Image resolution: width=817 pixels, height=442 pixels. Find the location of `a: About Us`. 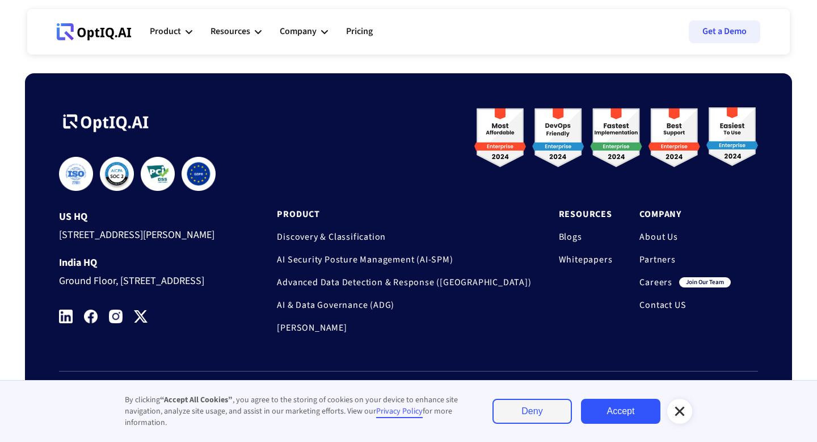

a: About Us is located at coordinates (685, 237).